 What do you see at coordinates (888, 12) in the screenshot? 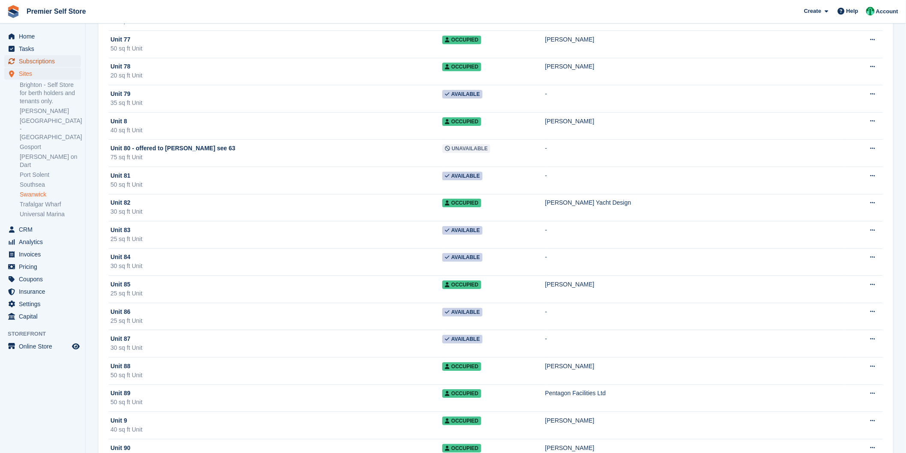
I see `span: Account` at bounding box center [888, 12].